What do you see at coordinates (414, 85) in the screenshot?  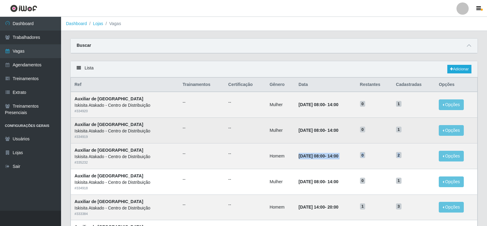 I see `th: Cadastradas` at bounding box center [414, 85].